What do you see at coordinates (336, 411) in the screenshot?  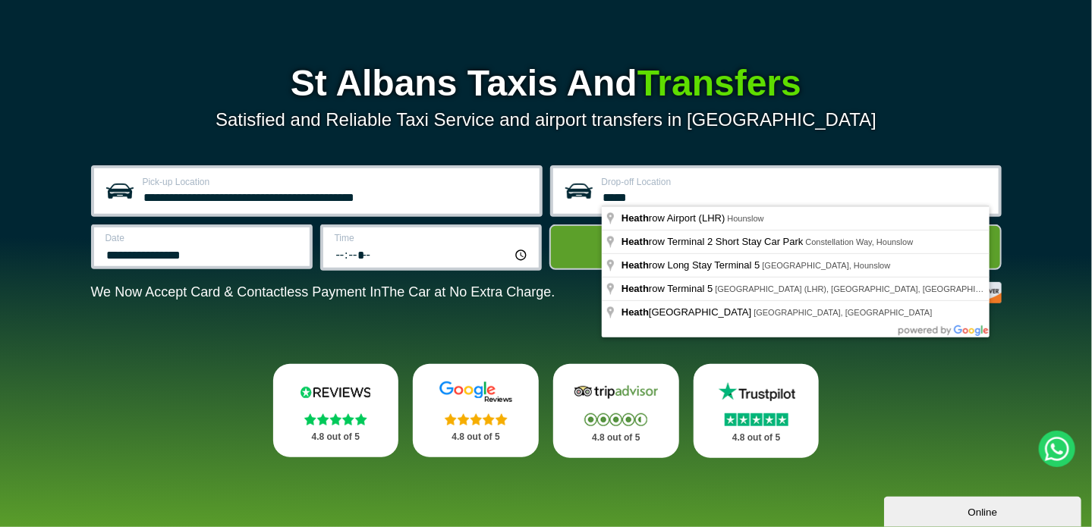 I see `a: Reviews.io Stars 4.8 out of 5` at bounding box center [336, 411].